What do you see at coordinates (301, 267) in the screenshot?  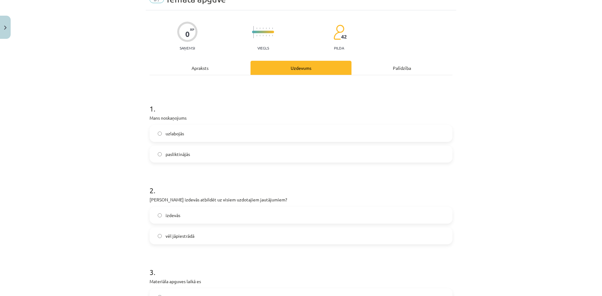 I see `h1: 3 .` at bounding box center [301, 267].